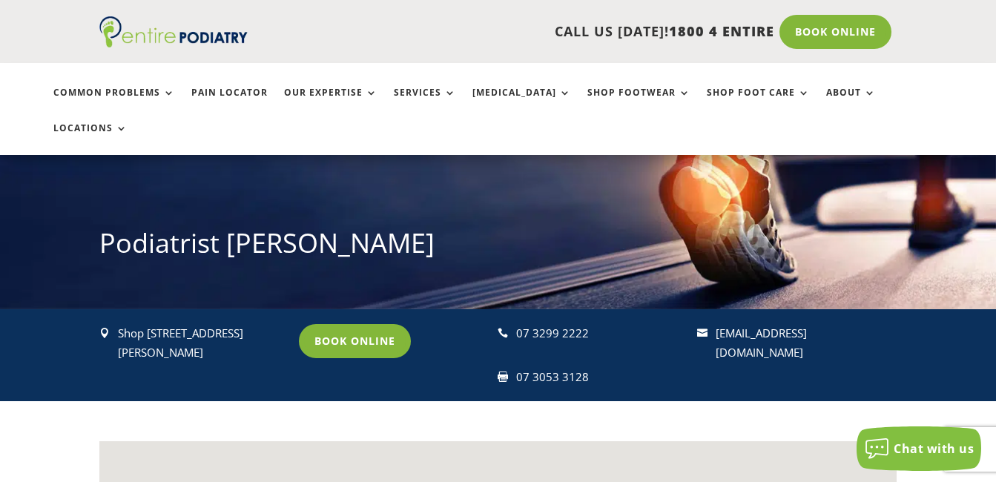 The width and height of the screenshot is (996, 482). I want to click on div: 07 3053 3128, so click(600, 378).